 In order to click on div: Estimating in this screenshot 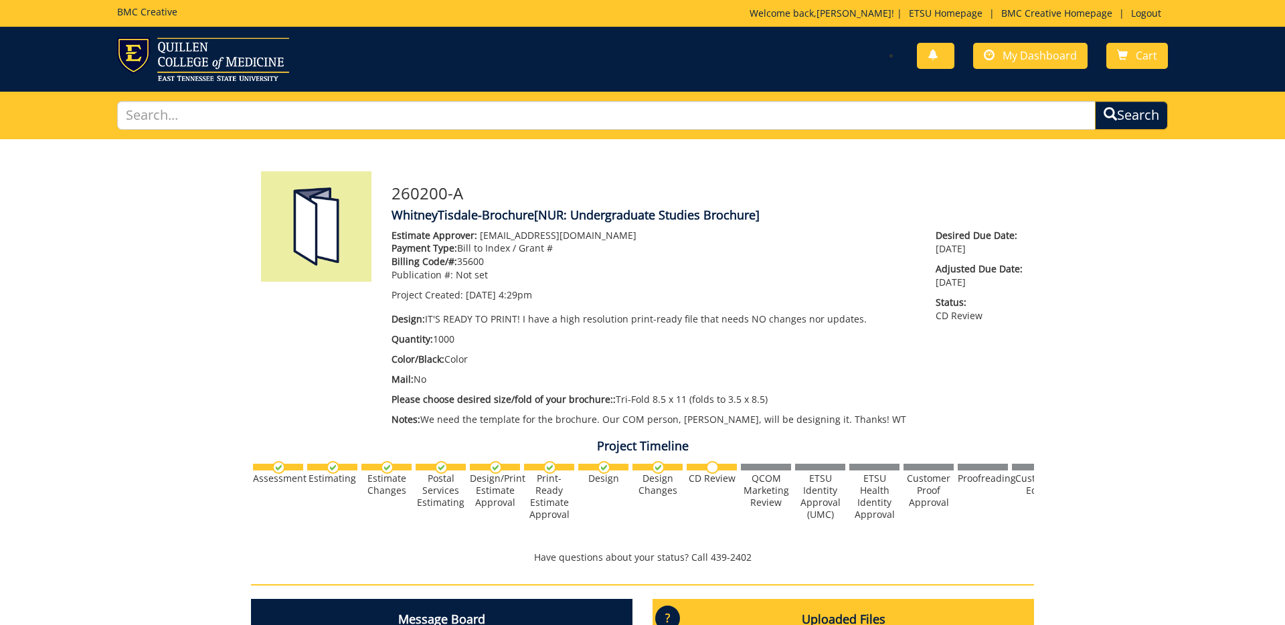, I will do `click(332, 479)`.